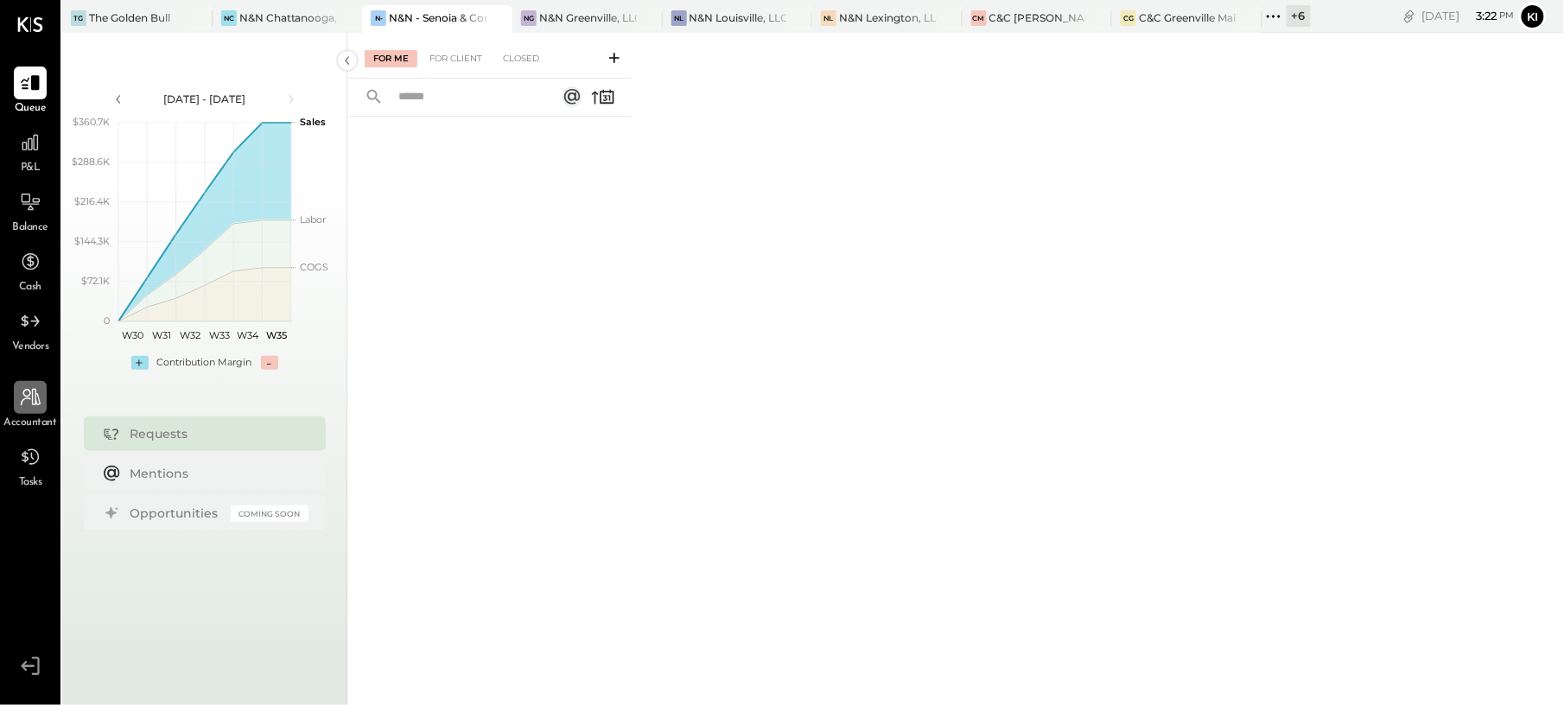 The width and height of the screenshot is (1564, 705). I want to click on a: Accountant, so click(30, 406).